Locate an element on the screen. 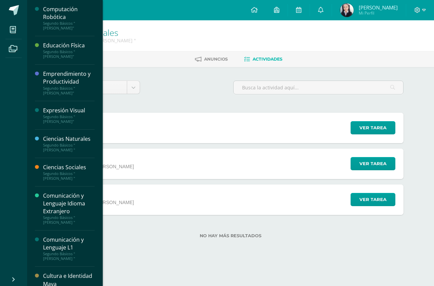 The width and height of the screenshot is (434, 286). label: No hay más resultados is located at coordinates (231, 236).